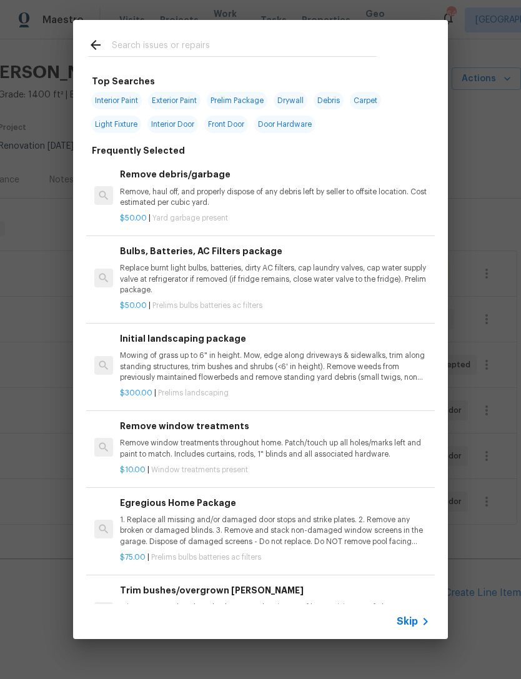 This screenshot has width=521, height=679. Describe the element at coordinates (365, 101) in the screenshot. I see `span: Carpet` at that location.